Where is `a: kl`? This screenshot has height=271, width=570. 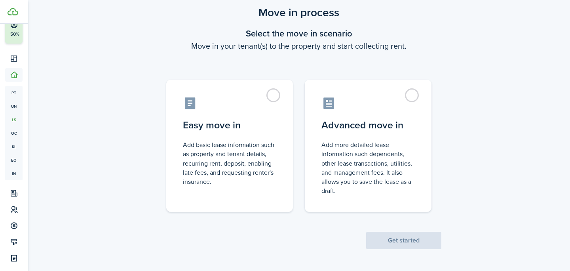
a: kl is located at coordinates (14, 146).